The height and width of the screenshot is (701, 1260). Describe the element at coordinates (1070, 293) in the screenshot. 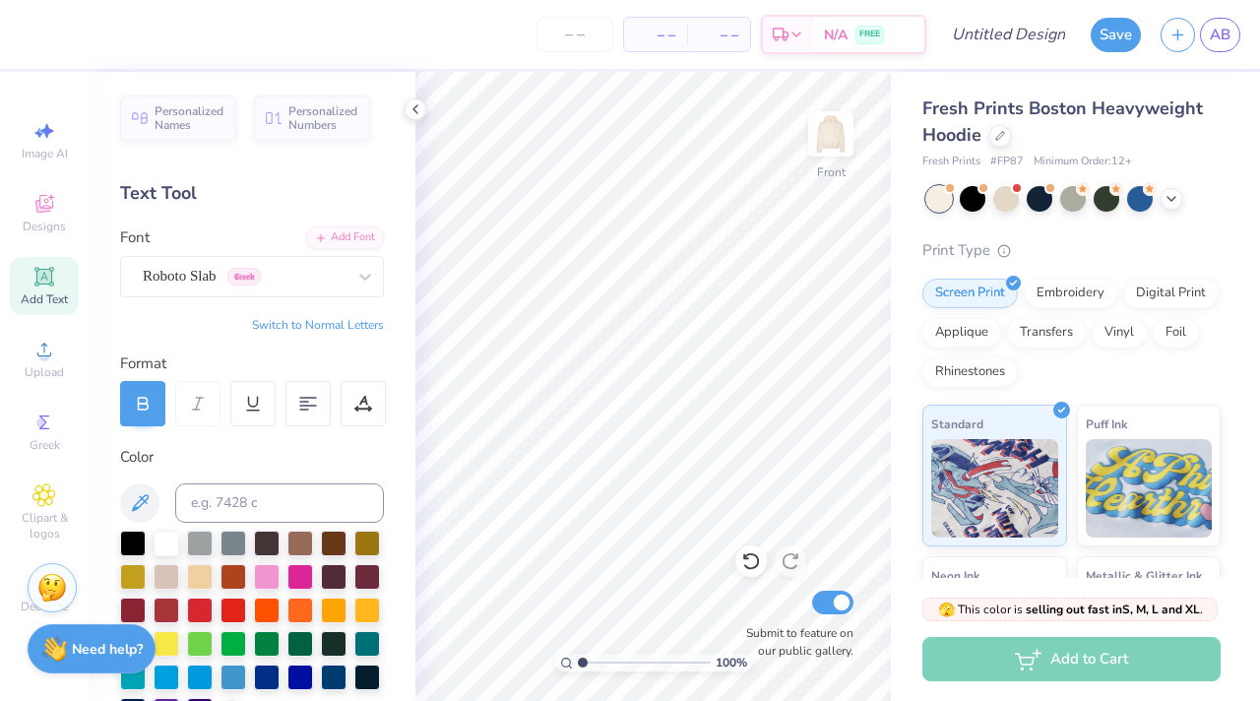

I see `div: Embroidery` at that location.